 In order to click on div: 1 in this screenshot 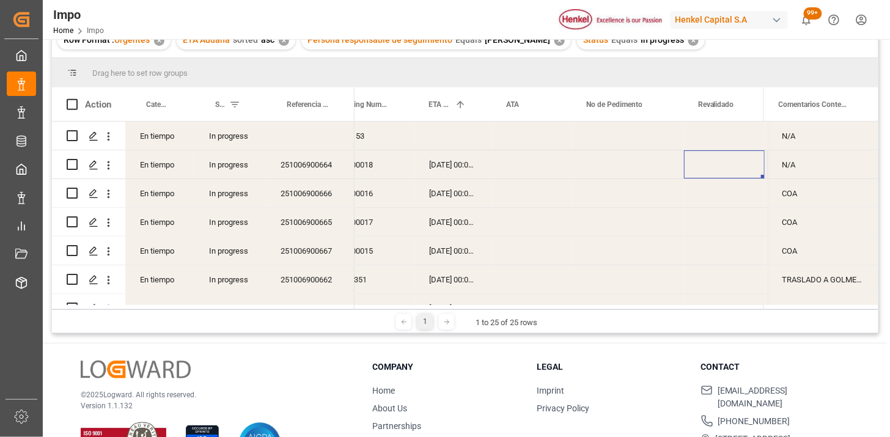, I will do `click(425, 322)`.